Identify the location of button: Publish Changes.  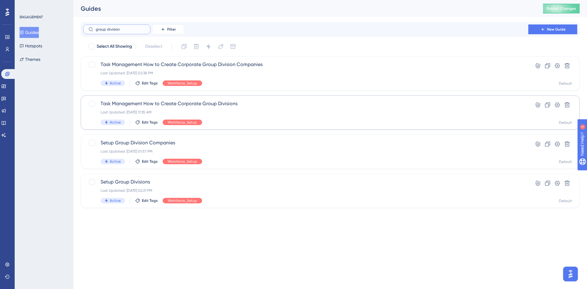
(561, 9).